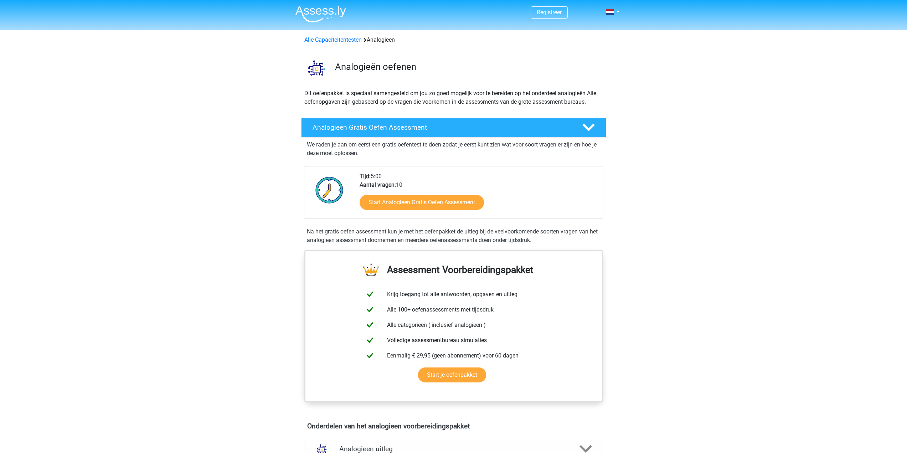 This screenshot has width=907, height=453. I want to click on p: Dit oefenpakket is speciaal samengesteld om jou zo goed mogelijk voor te bereiden op het onderdee..., so click(454, 98).